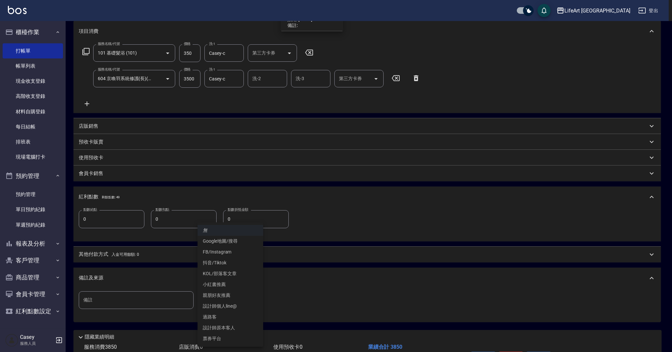 This screenshot has height=352, width=672. Describe the element at coordinates (205, 230) in the screenshot. I see `em: 無` at that location.